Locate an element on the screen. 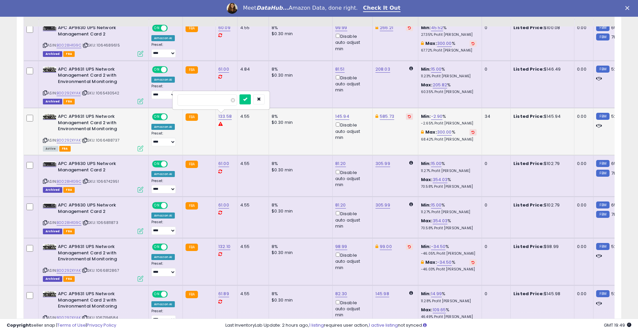  a: -34.50 is located at coordinates (438, 247).